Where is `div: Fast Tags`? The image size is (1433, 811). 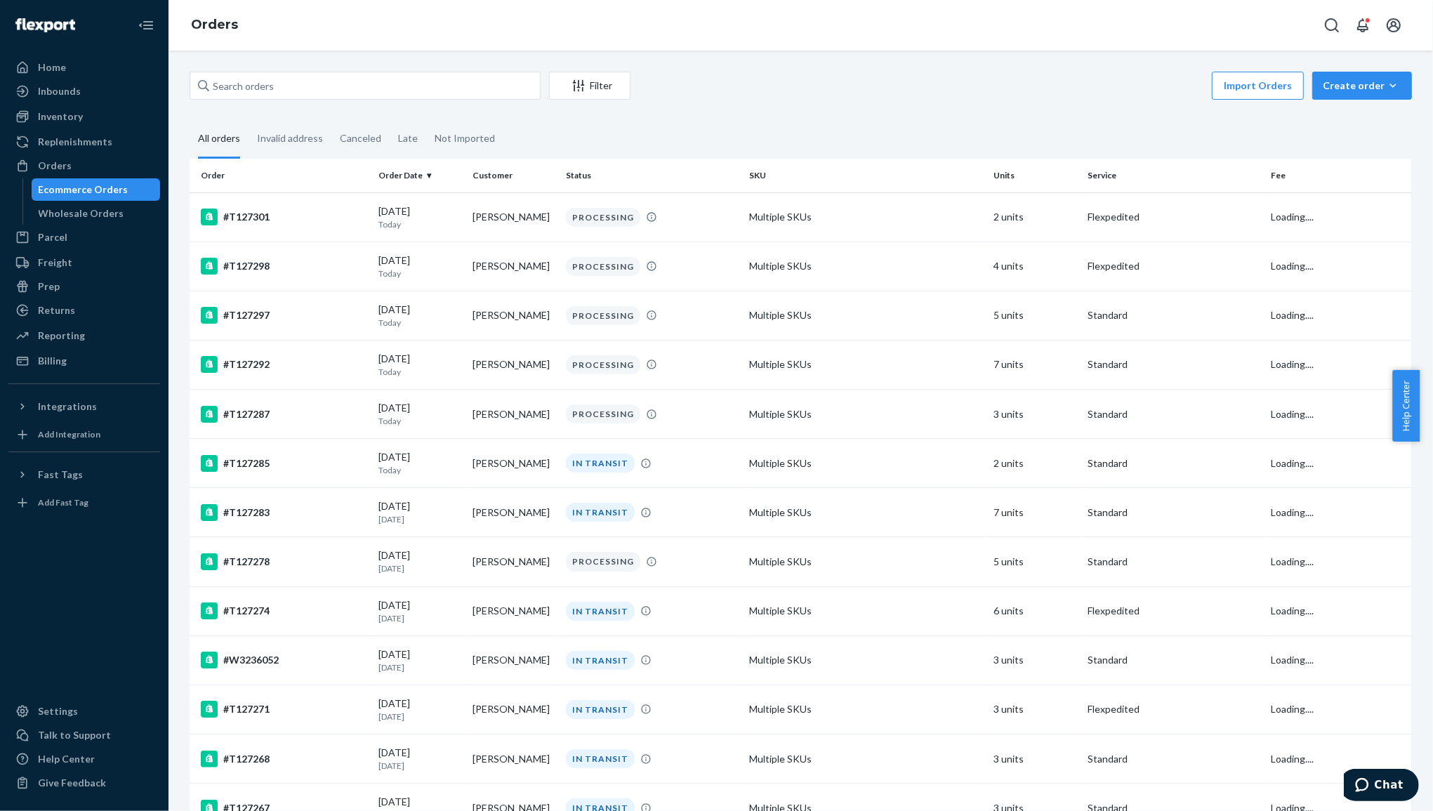 div: Fast Tags is located at coordinates (60, 475).